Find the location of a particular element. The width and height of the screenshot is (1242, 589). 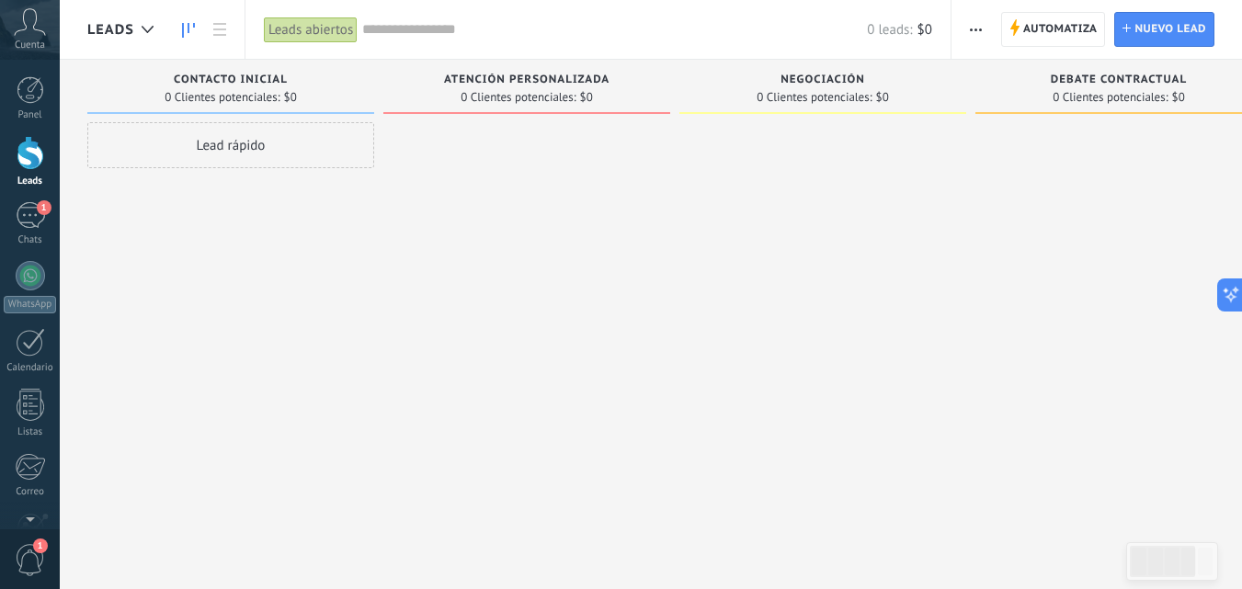

span: Nuevo lead is located at coordinates (1171, 29).